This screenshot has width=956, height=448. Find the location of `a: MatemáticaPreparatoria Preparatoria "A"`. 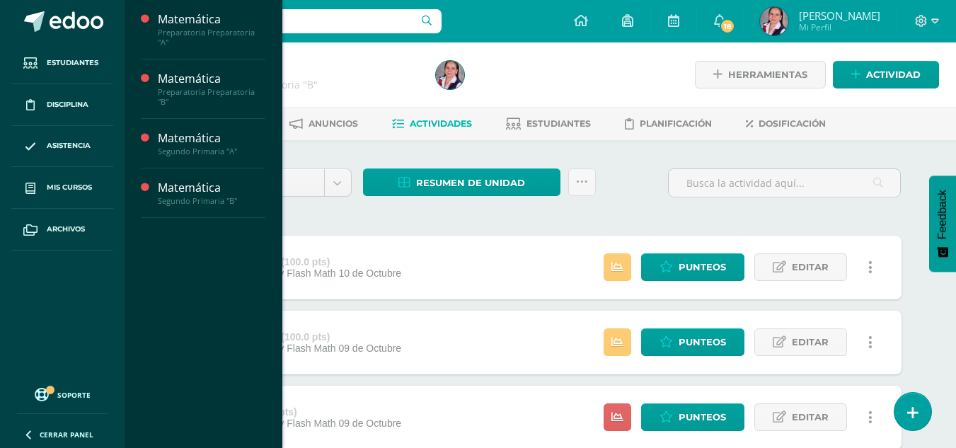

a: MatemáticaPreparatoria Preparatoria "A" is located at coordinates (212, 29).